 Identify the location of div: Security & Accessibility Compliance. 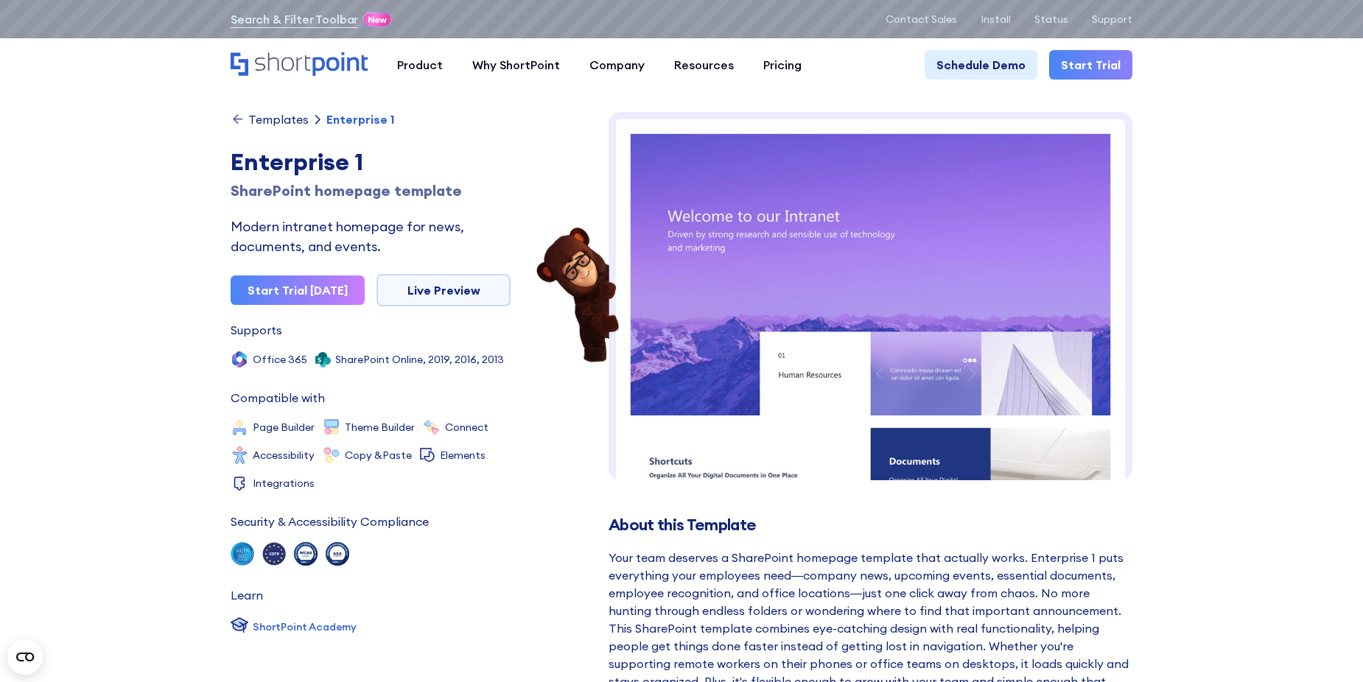
(329, 522).